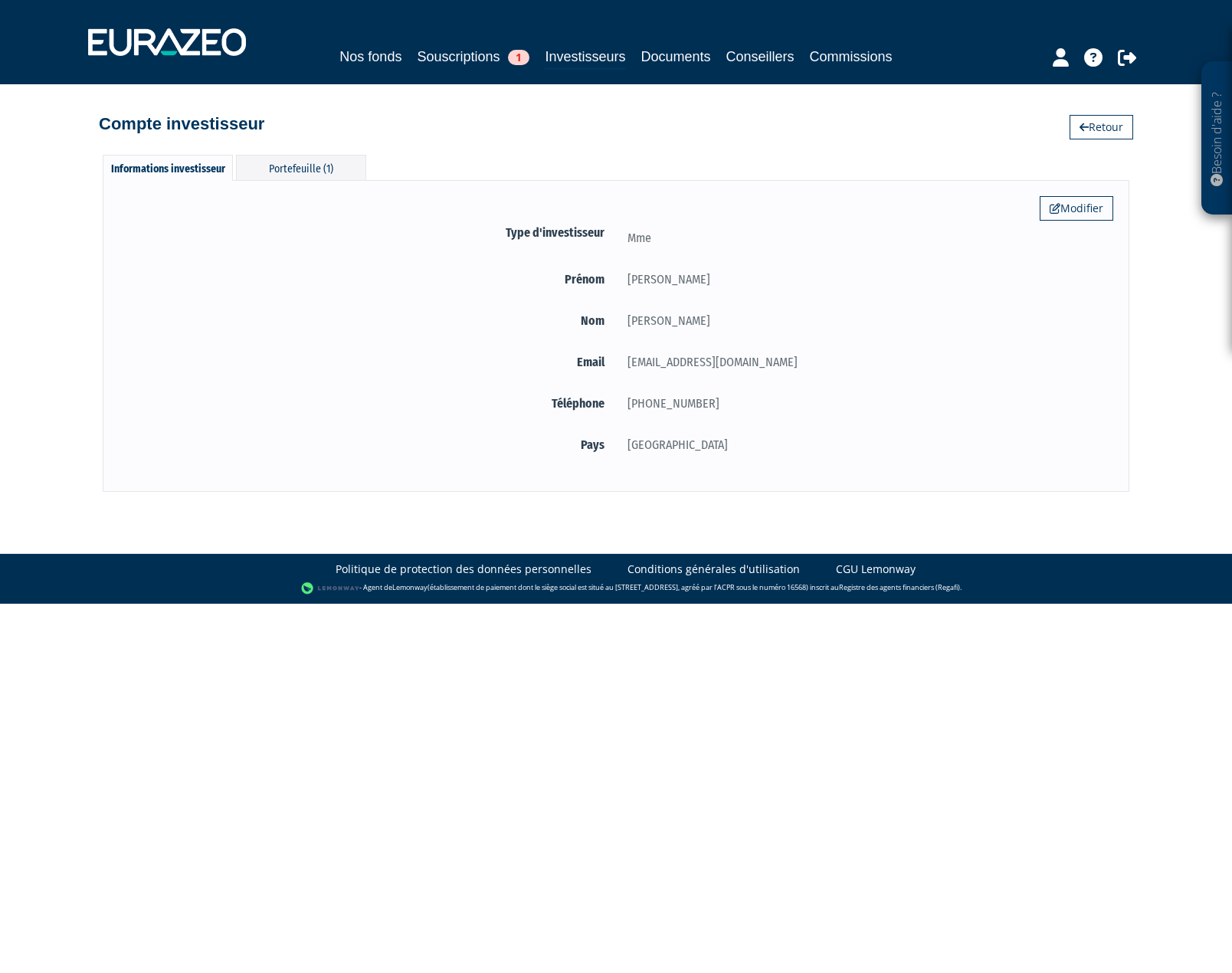 This screenshot has height=973, width=1232. I want to click on a: Lemonway, so click(410, 587).